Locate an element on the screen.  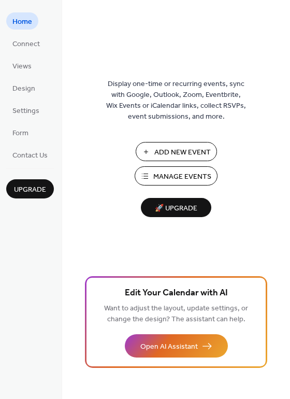
span: Views is located at coordinates (22, 66).